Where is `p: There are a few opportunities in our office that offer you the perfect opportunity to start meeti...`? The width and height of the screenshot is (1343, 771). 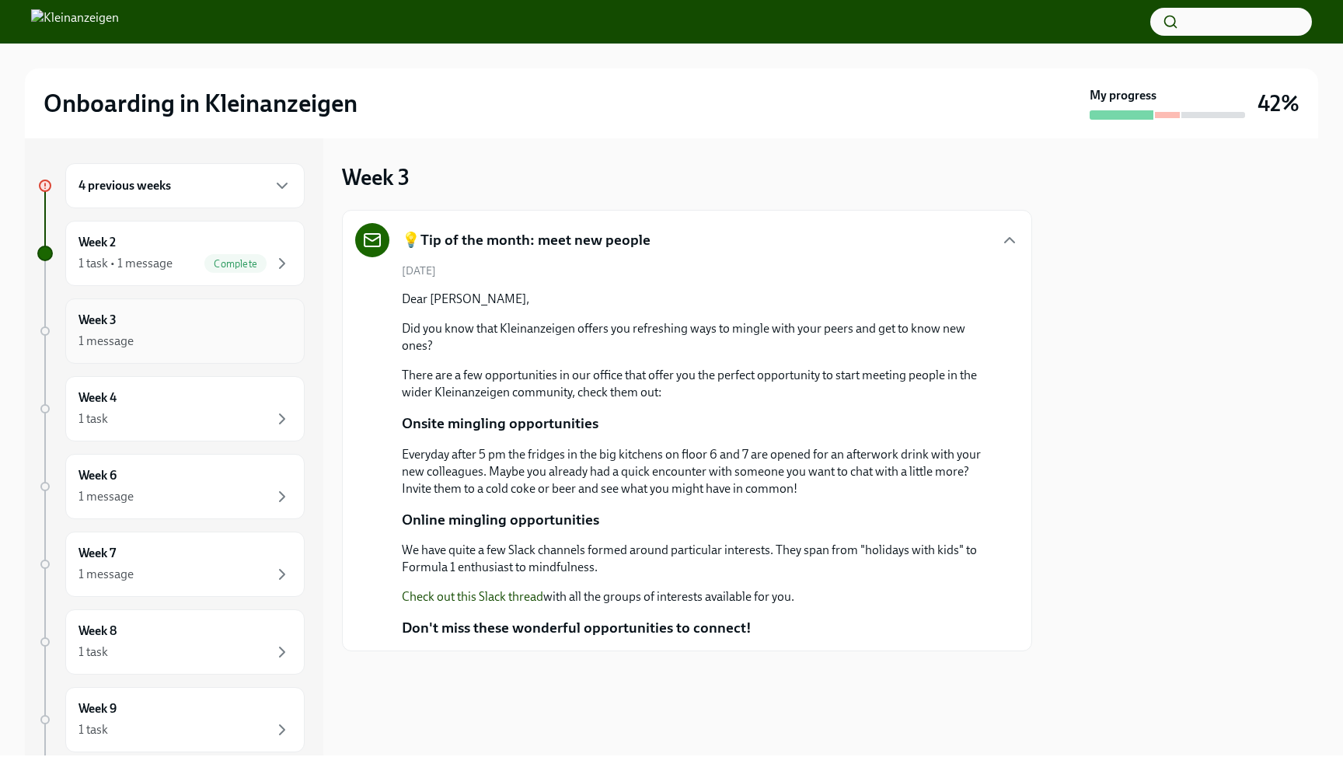 p: There are a few opportunities in our office that offer you the perfect opportunity to start meeti... is located at coordinates (698, 384).